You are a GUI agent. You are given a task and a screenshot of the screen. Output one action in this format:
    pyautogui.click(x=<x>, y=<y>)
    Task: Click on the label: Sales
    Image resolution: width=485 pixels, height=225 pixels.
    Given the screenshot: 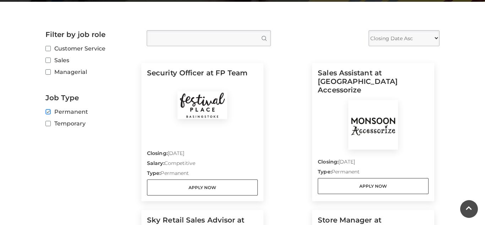 What is the action you would take?
    pyautogui.click(x=91, y=60)
    